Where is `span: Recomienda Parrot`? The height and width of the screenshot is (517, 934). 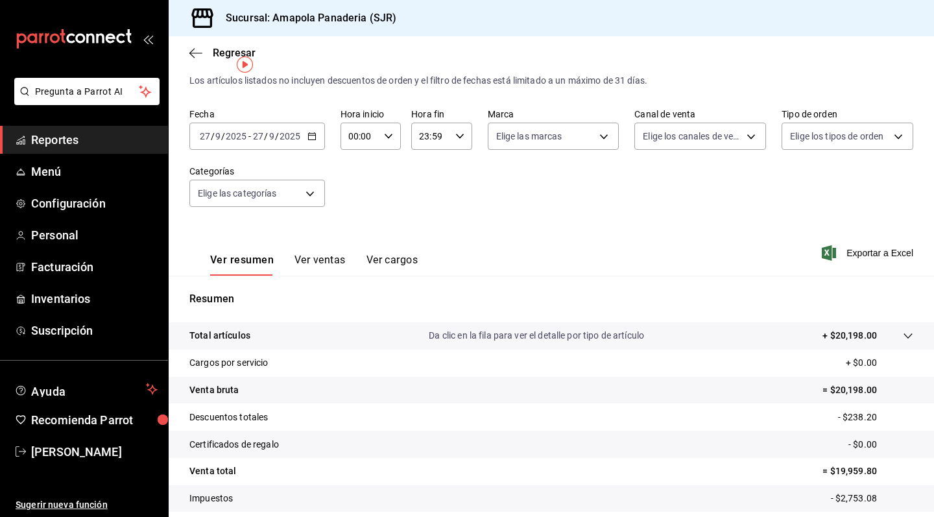
span: Recomienda Parrot is located at coordinates (94, 420).